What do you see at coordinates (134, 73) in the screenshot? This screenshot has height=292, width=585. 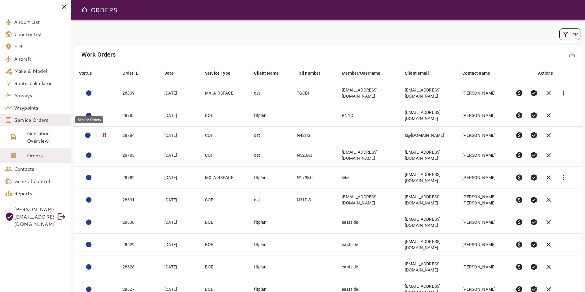 I see `span: Order ID` at bounding box center [134, 73].